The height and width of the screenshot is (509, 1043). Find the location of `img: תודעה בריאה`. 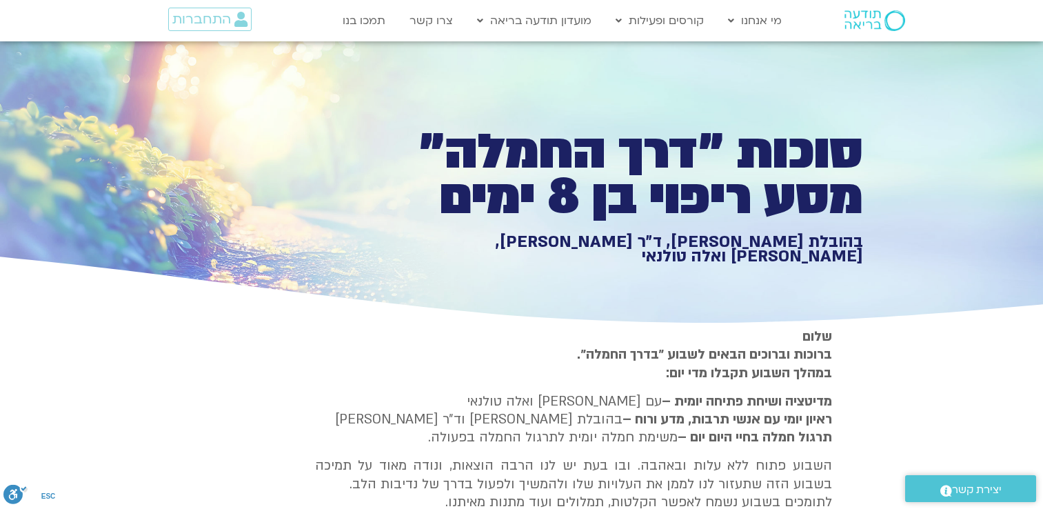

img: תודעה בריאה is located at coordinates (875, 21).